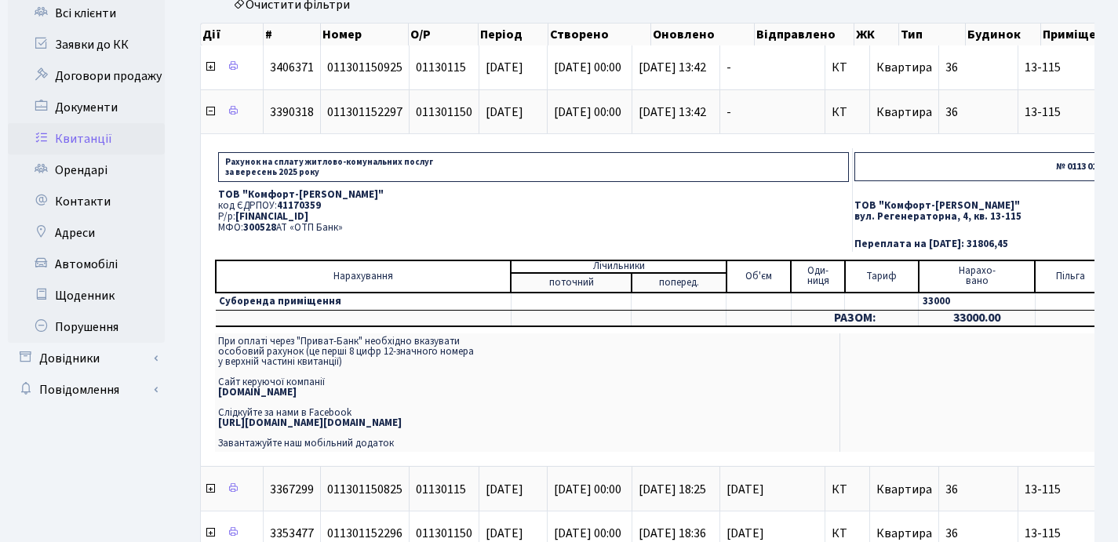 This screenshot has width=1118, height=542. Describe the element at coordinates (533, 167) in the screenshot. I see `p: Рахунок на сплату житлово-комунальних послуг за вересень 2025 року` at that location.